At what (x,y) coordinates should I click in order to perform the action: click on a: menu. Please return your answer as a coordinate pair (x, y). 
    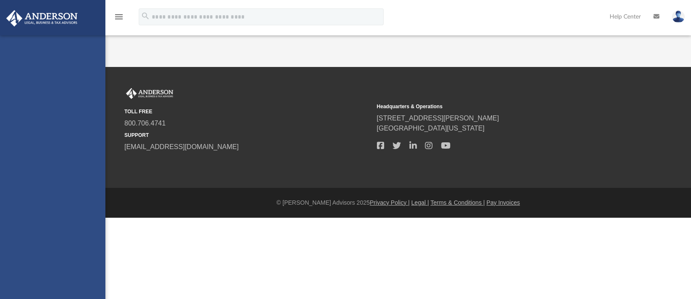
    Looking at the image, I should click on (119, 19).